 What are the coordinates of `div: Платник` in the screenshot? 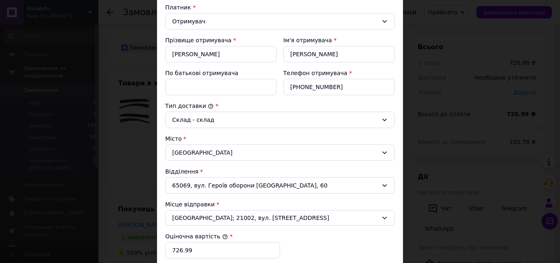 It's located at (280, 7).